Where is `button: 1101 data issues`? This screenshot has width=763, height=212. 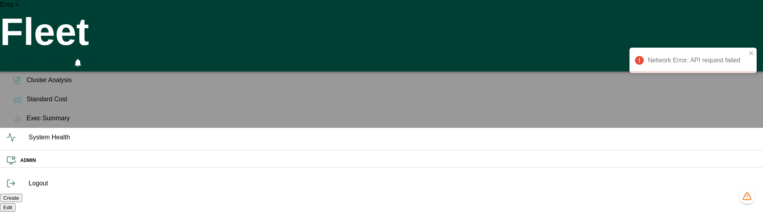 button: 1101 data issues is located at coordinates (747, 196).